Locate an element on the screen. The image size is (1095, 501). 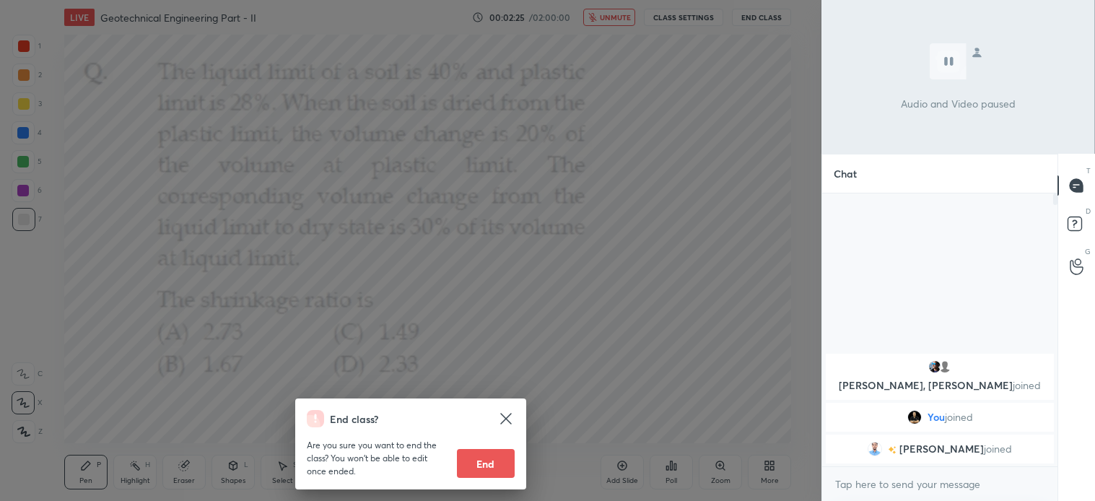
img: no-rating-badge.077c3623.svg is located at coordinates (892, 450).